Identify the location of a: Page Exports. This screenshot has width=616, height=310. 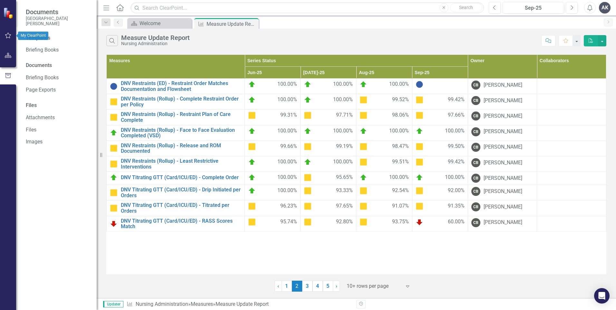
(58, 90).